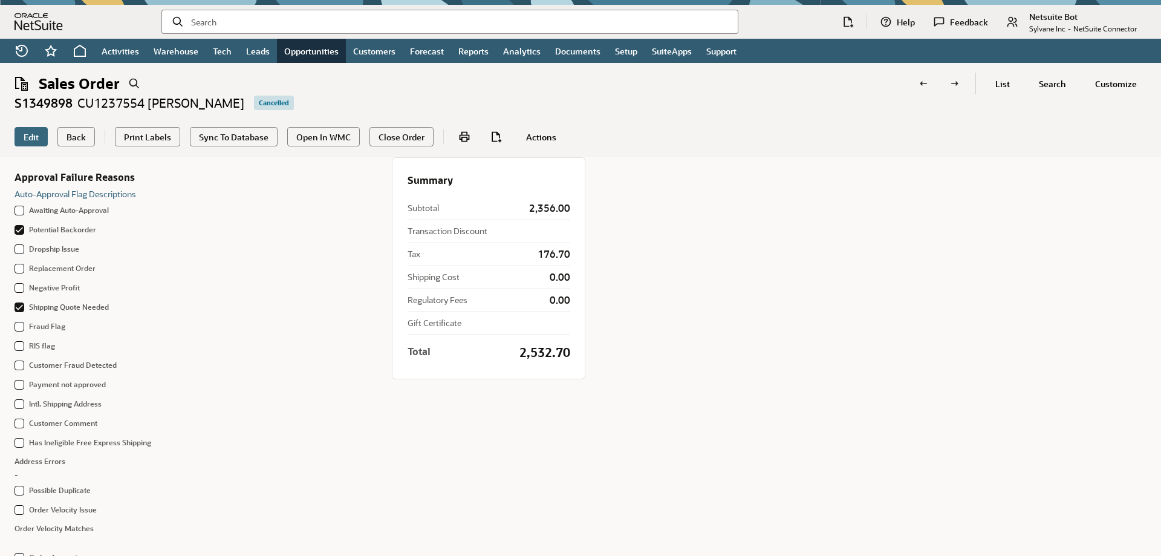  What do you see at coordinates (323, 137) in the screenshot?
I see `button: Open In WMC` at bounding box center [323, 137].